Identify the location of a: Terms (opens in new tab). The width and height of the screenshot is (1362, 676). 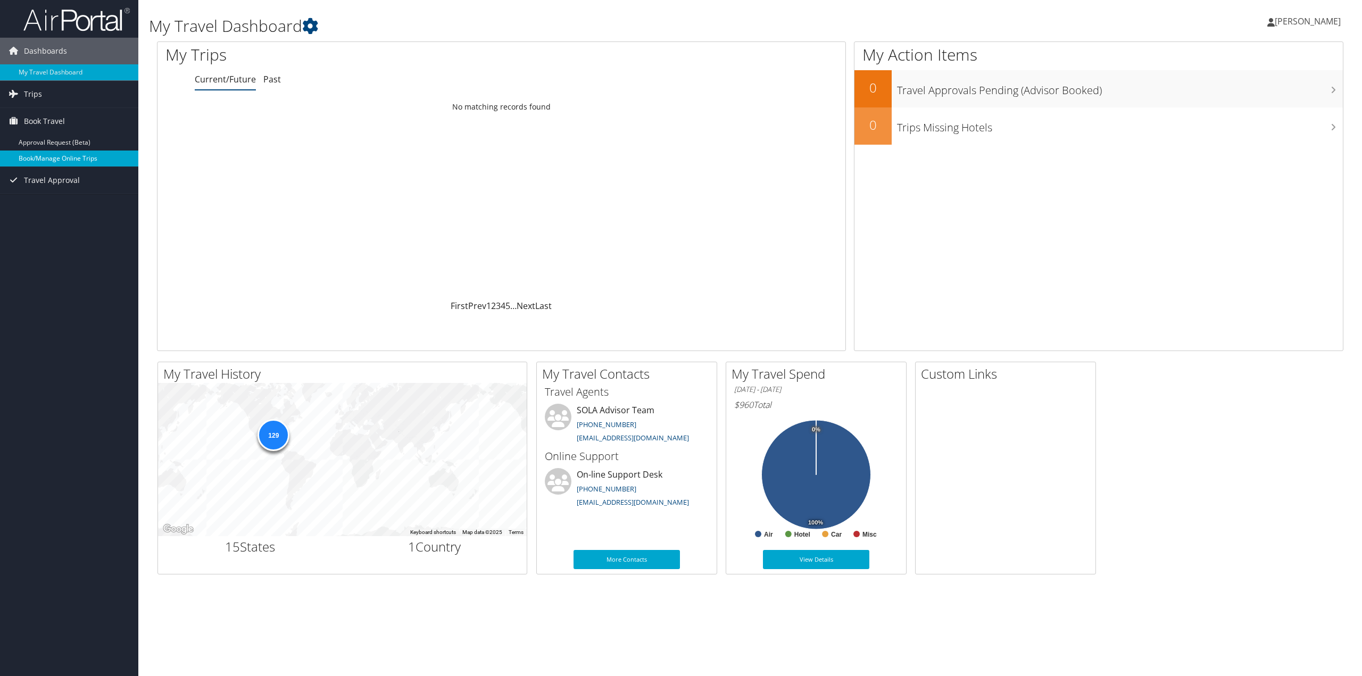
(516, 532).